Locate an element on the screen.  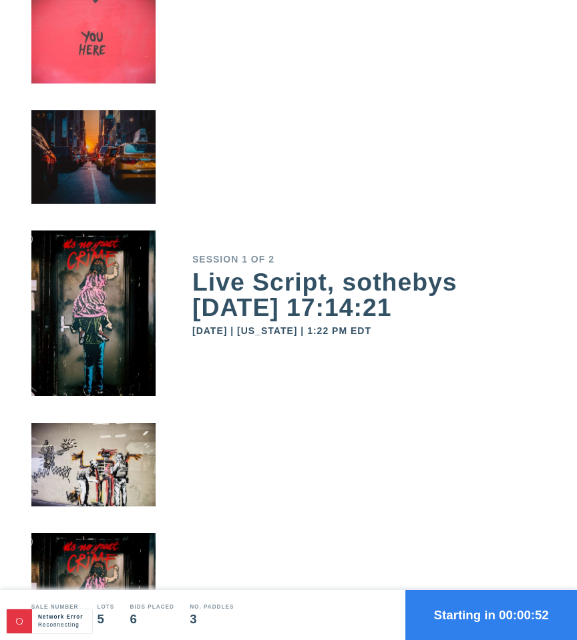
button: Starting in 00:00:52 is located at coordinates (491, 615).